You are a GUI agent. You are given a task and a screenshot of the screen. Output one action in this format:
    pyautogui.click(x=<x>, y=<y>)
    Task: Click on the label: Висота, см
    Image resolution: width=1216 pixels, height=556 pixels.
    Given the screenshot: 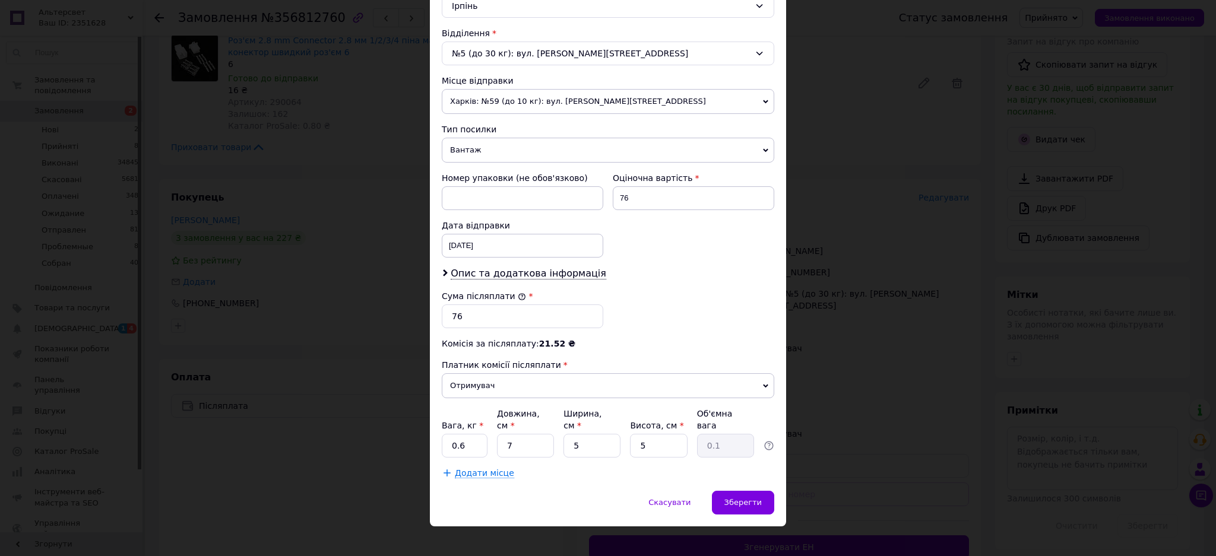 What is the action you would take?
    pyautogui.click(x=657, y=426)
    